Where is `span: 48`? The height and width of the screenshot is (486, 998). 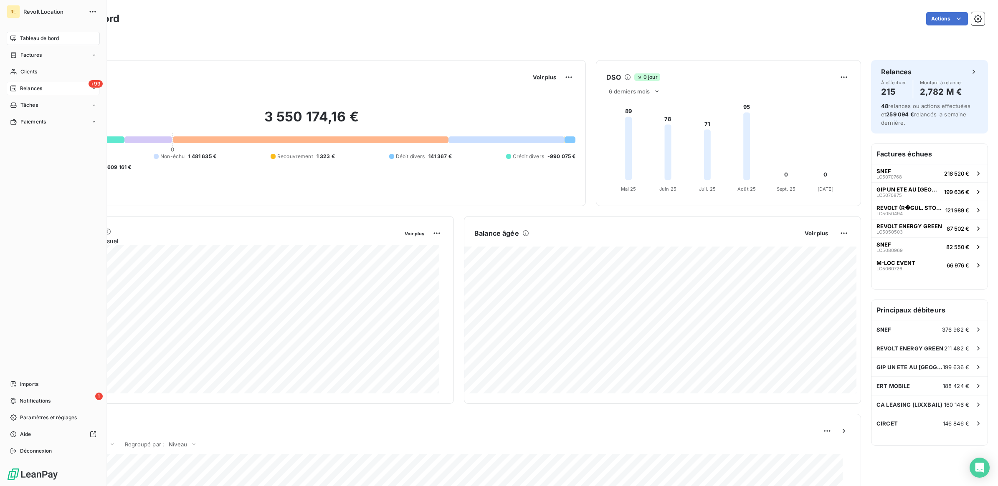
span: 48 is located at coordinates (884, 106).